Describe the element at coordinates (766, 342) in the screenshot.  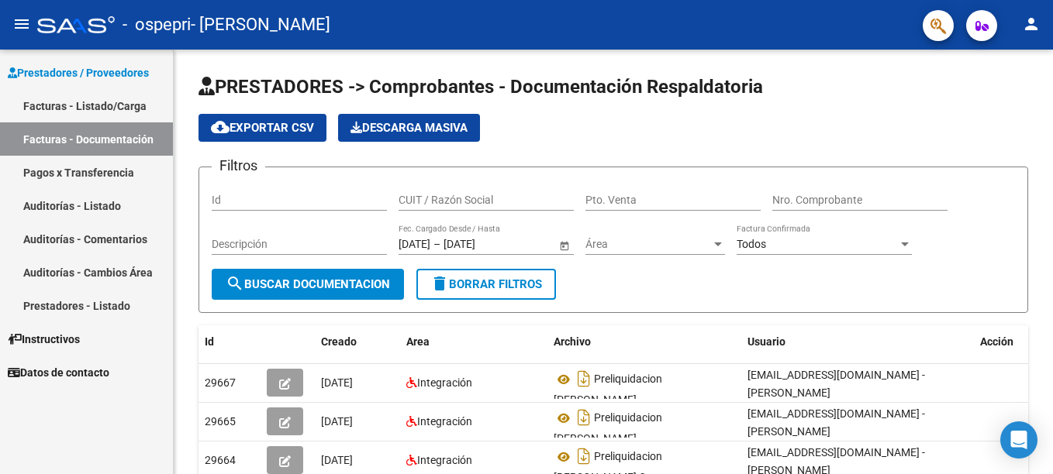
I see `span: Usuario` at that location.